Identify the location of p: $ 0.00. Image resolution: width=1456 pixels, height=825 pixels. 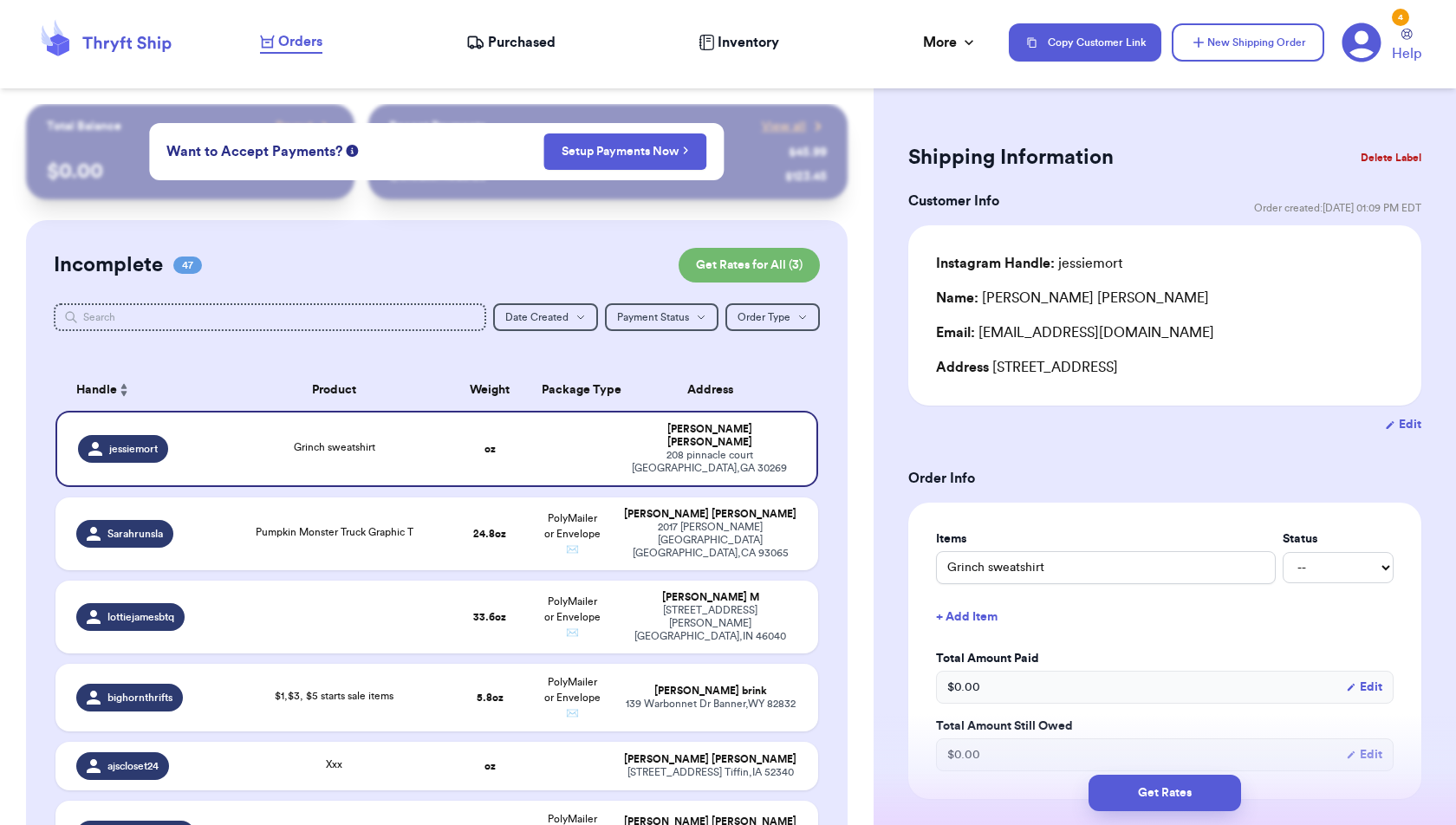
(190, 172).